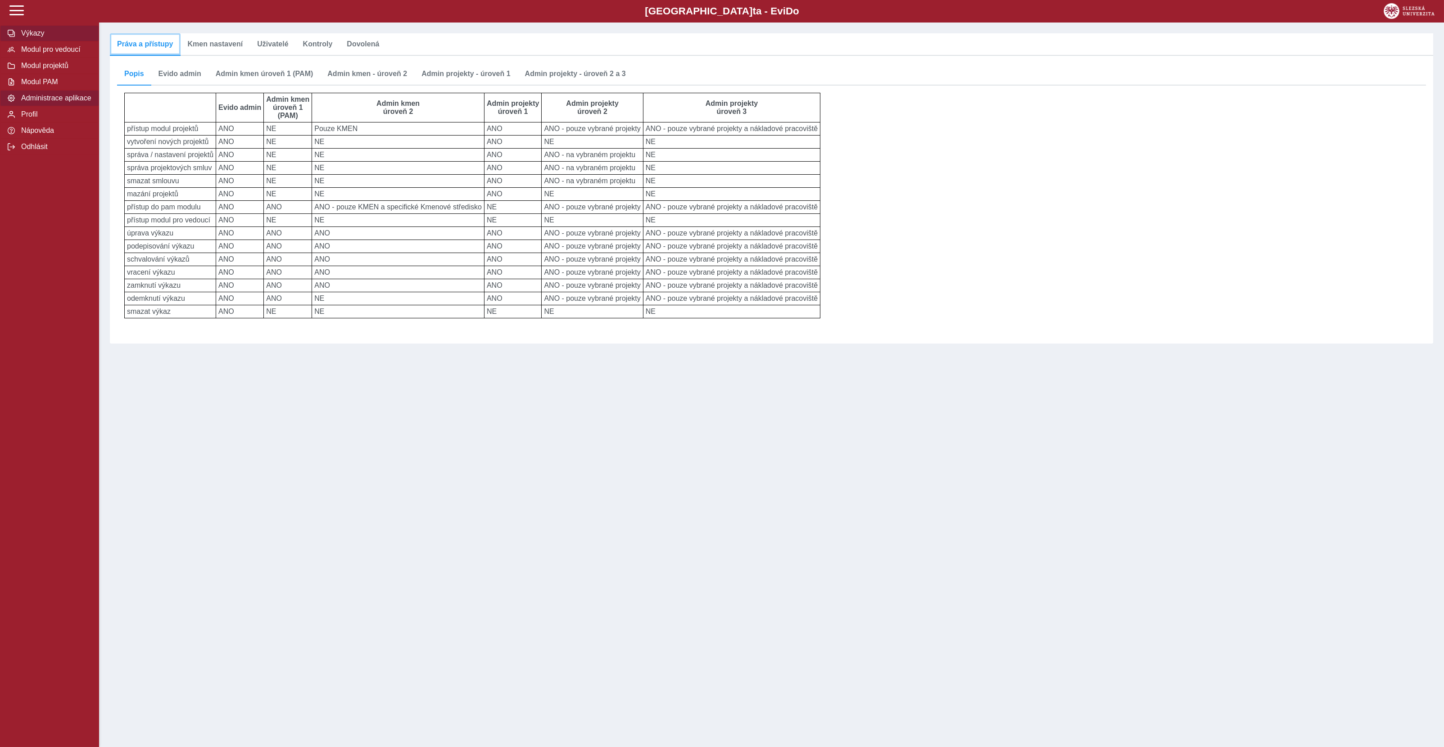 This screenshot has height=747, width=1444. I want to click on span: Modul PAM, so click(55, 82).